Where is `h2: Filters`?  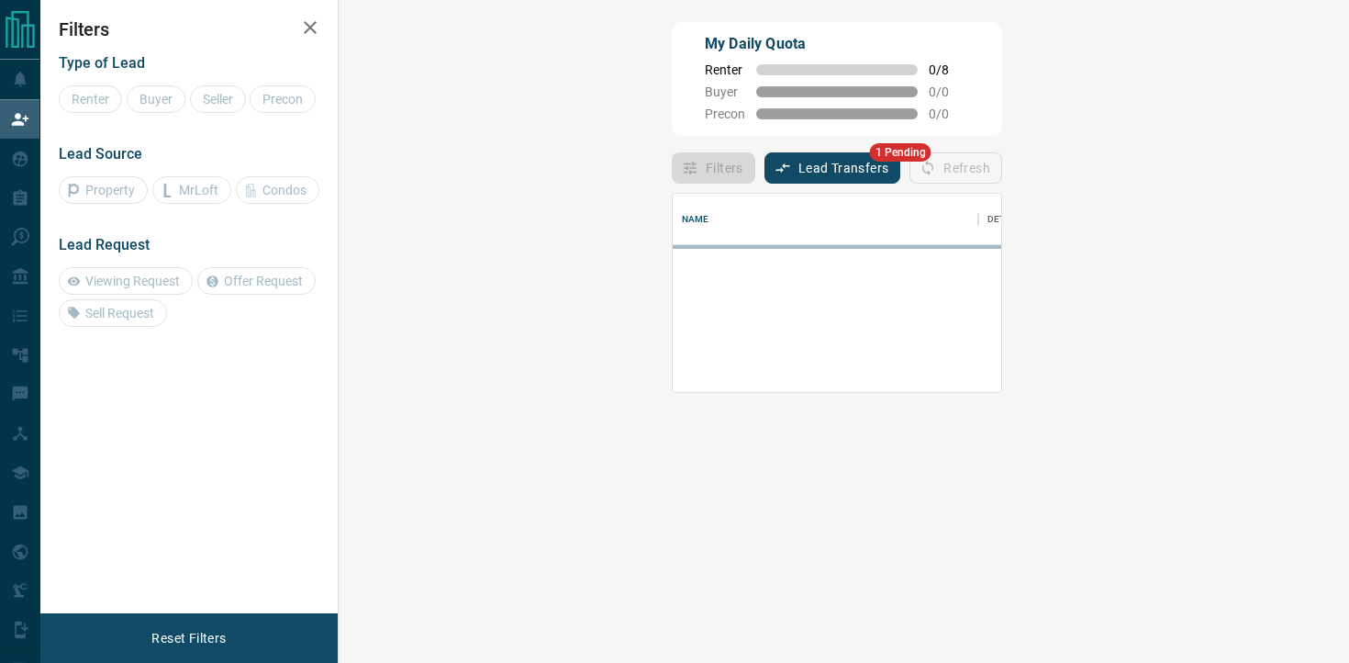 h2: Filters is located at coordinates (189, 29).